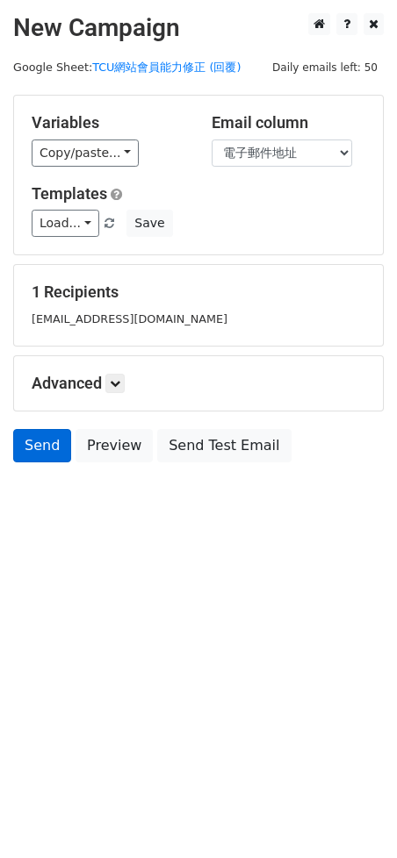 This screenshot has width=397, height=858. What do you see at coordinates (149, 223) in the screenshot?
I see `button: Save` at bounding box center [149, 223].